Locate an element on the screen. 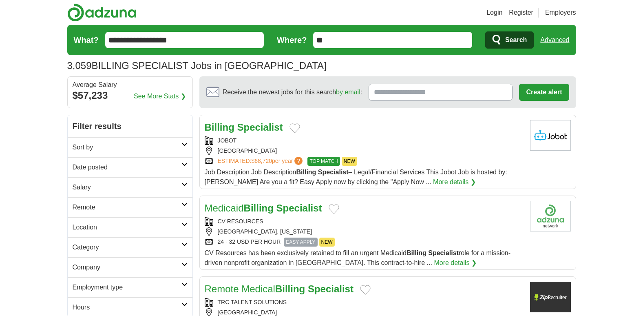  h2: Filter results is located at coordinates (130, 126).